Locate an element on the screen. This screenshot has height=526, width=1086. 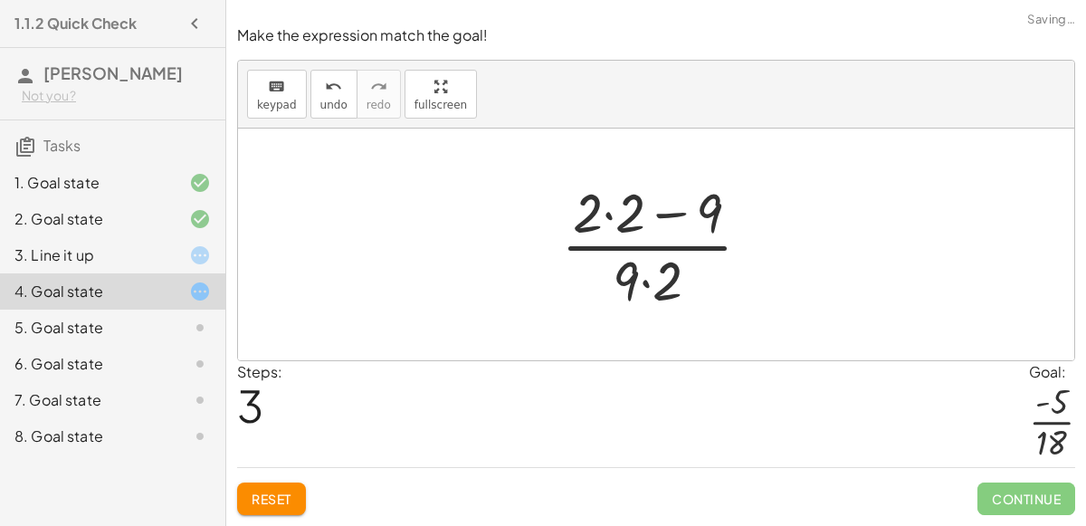
div: Goal: is located at coordinates (1051, 372).